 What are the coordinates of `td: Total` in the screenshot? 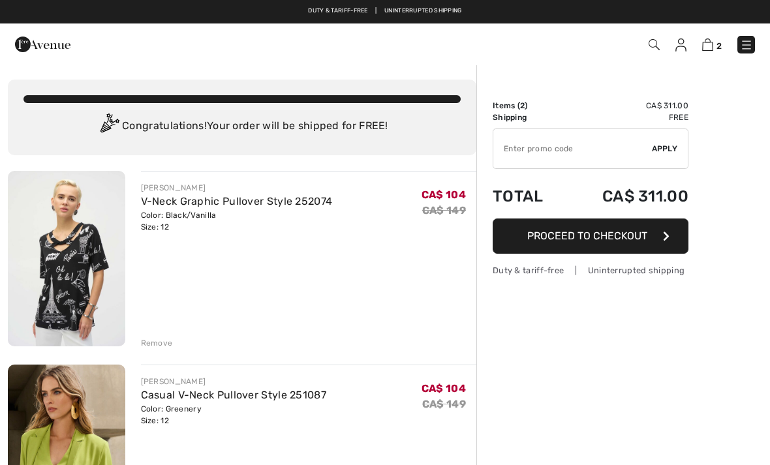 It's located at (529, 196).